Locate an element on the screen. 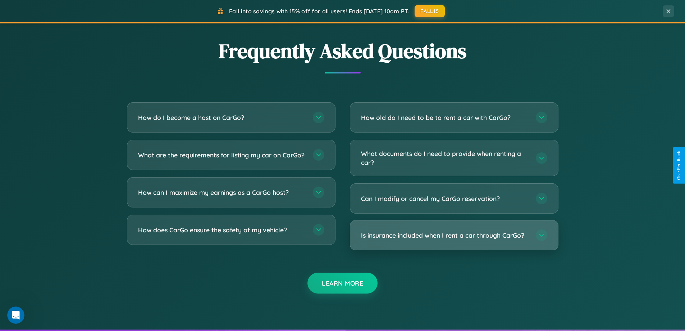 This screenshot has width=685, height=331. h3: How do I become a host on CarGo? is located at coordinates (222, 117).